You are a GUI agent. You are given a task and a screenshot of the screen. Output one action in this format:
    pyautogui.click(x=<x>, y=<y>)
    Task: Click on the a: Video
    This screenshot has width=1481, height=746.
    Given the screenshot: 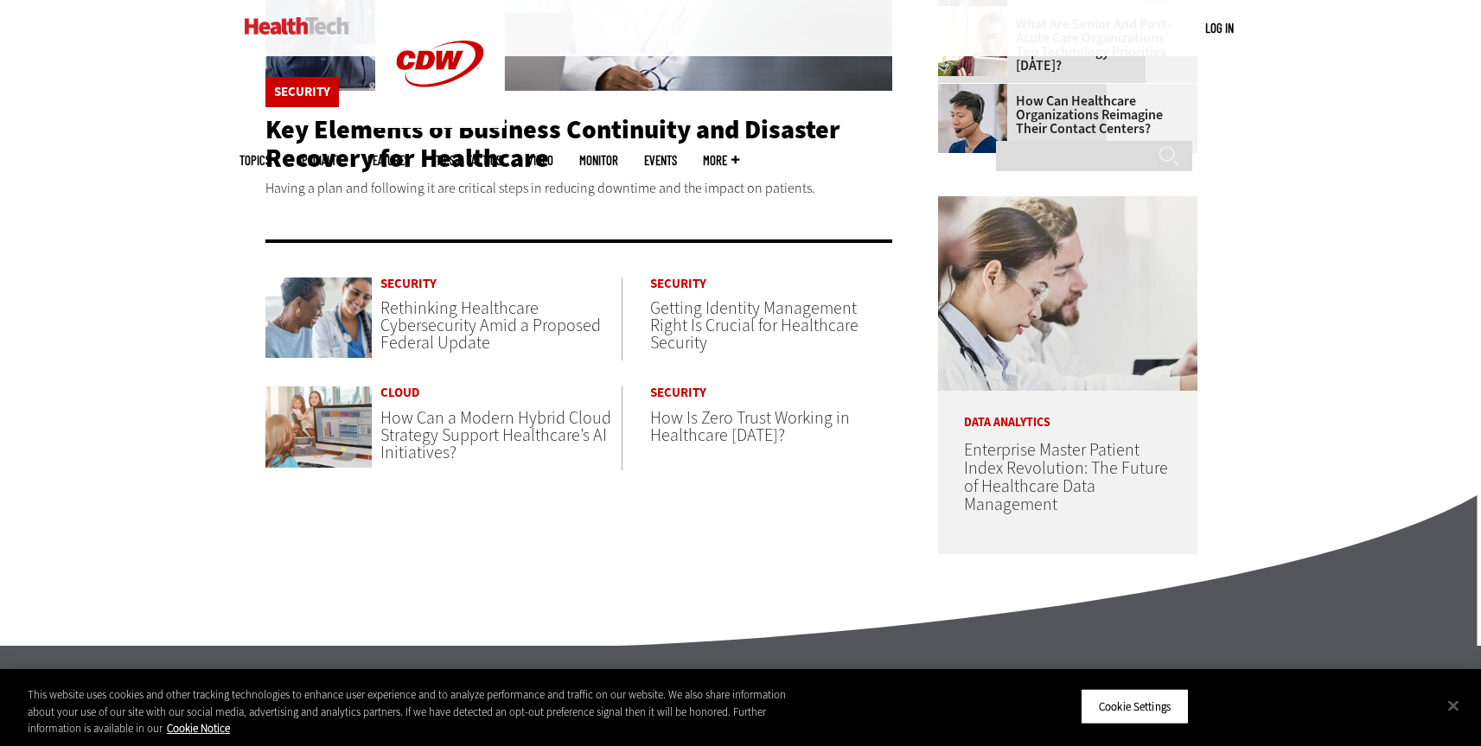 What is the action you would take?
    pyautogui.click(x=540, y=160)
    